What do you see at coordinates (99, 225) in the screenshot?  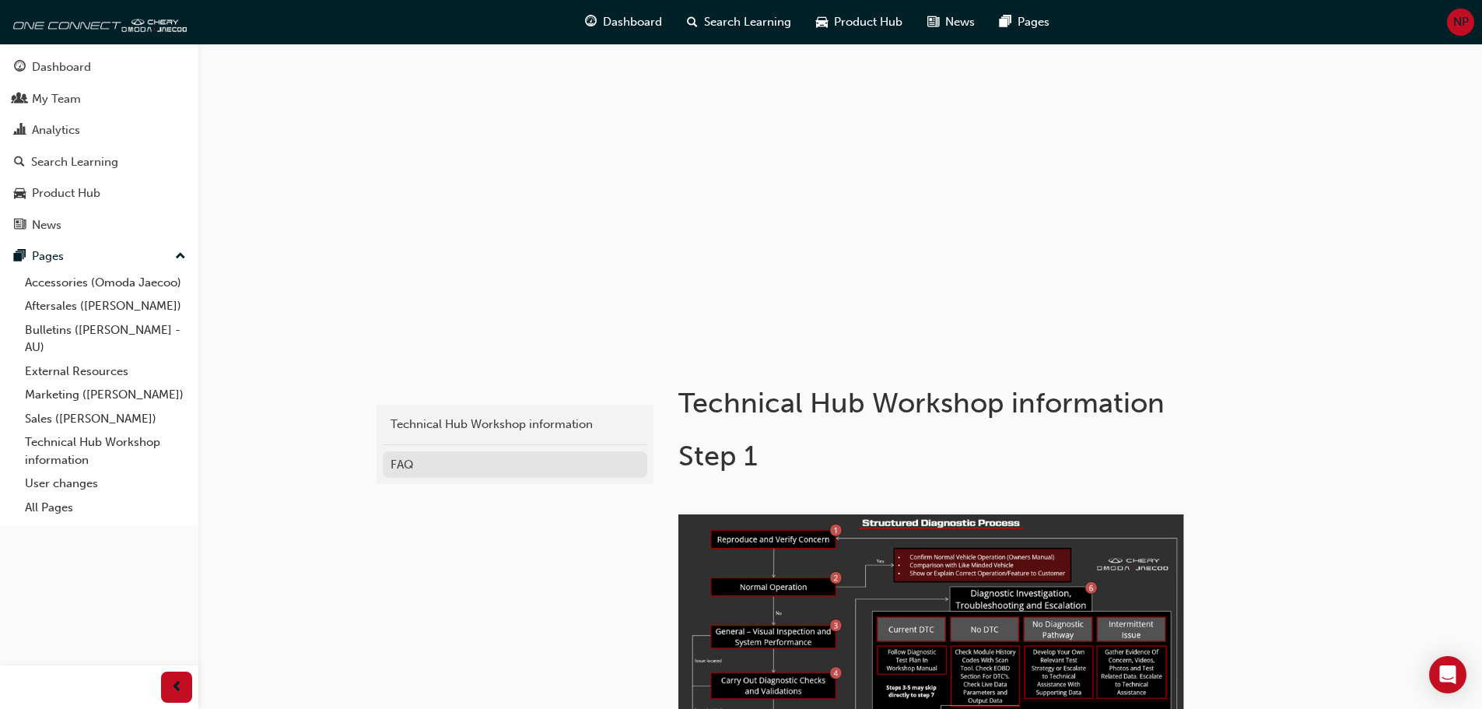 I see `a: News` at bounding box center [99, 225].